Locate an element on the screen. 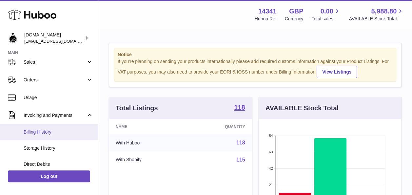 The height and width of the screenshot is (195, 412). a: 0.00 Total sales is located at coordinates (326, 14).